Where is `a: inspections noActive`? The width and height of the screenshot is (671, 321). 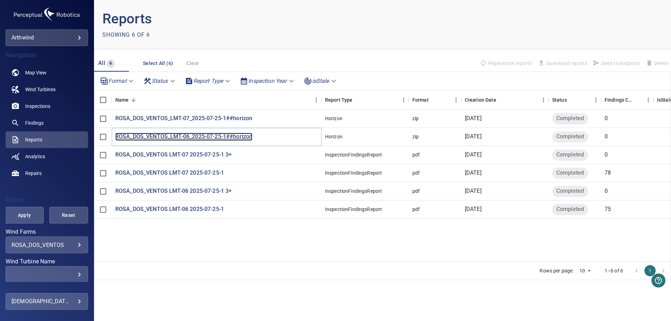 a: inspections noActive is located at coordinates (47, 106).